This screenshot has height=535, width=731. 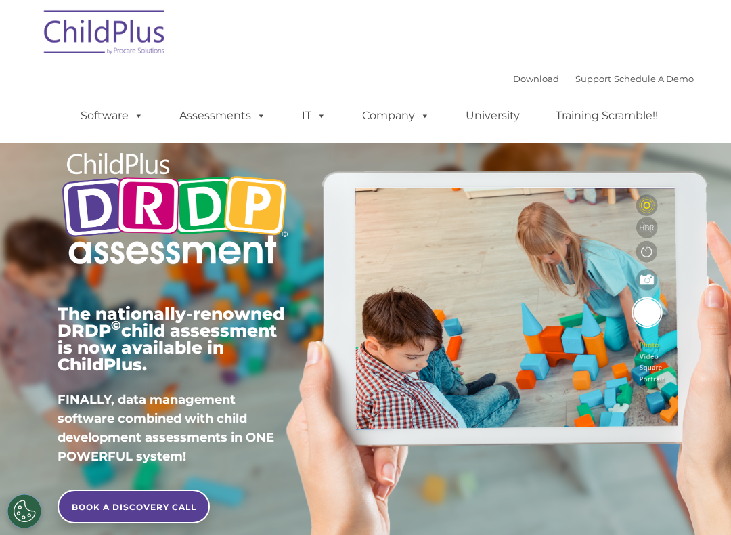 What do you see at coordinates (166, 428) in the screenshot?
I see `span: FINALLY, data management software combined with child development assessments in ONE POWERFUL sys...` at bounding box center [166, 428].